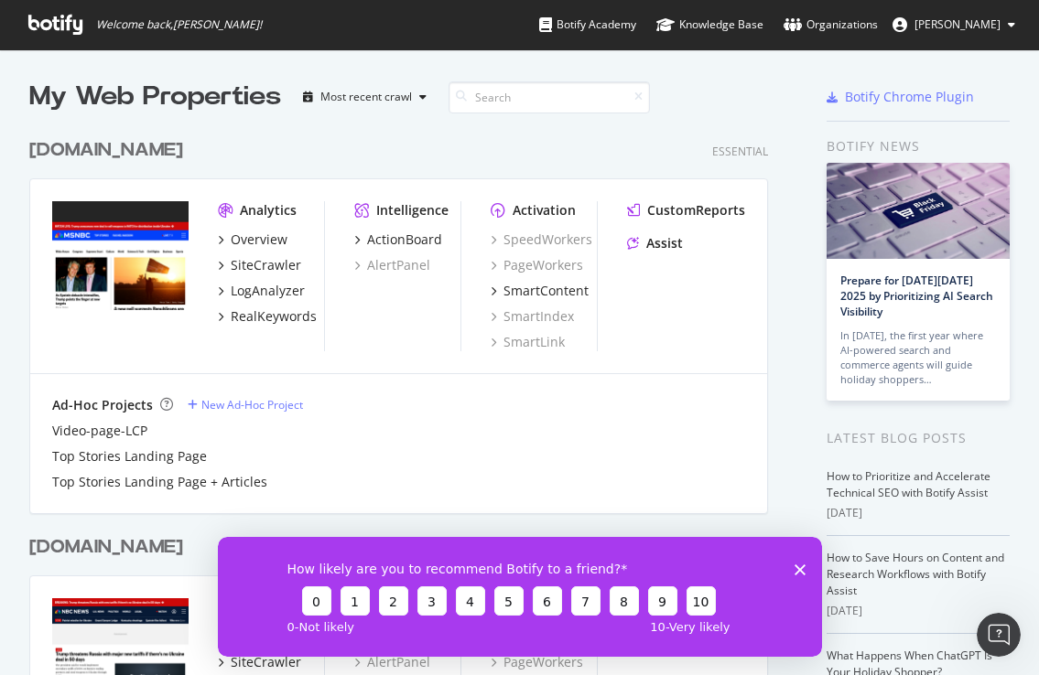  What do you see at coordinates (245, 404) in the screenshot?
I see `a: New Ad-Hoc Project` at bounding box center [245, 404].